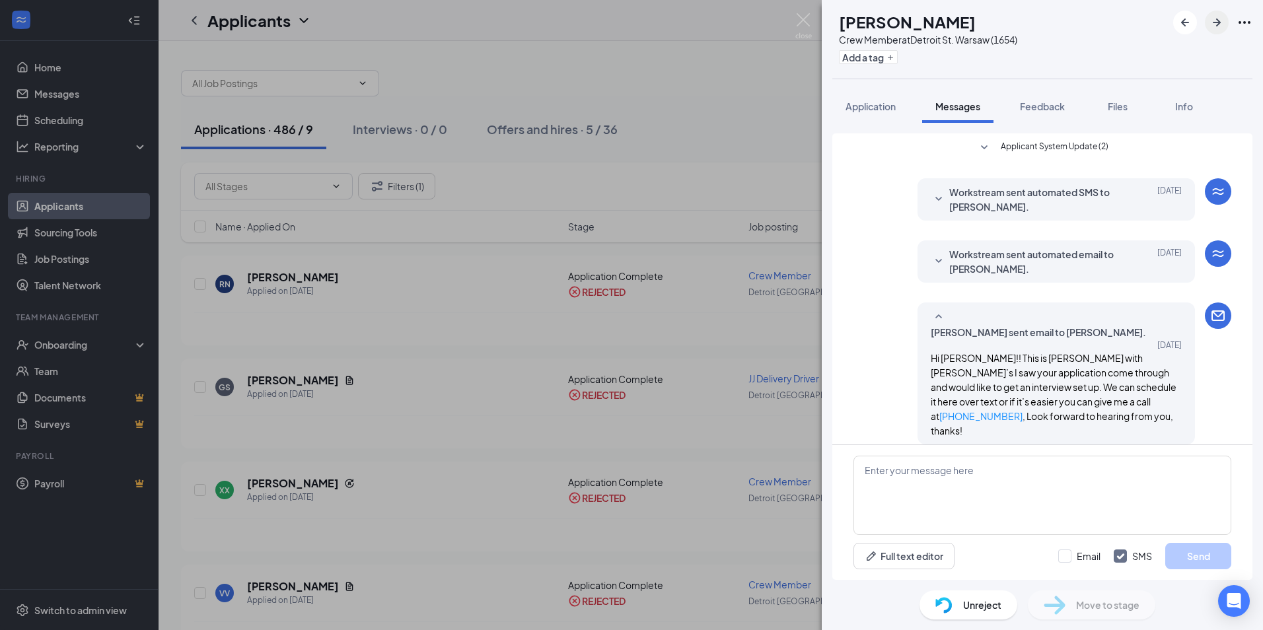 Image resolution: width=1263 pixels, height=630 pixels. Describe the element at coordinates (1198, 556) in the screenshot. I see `button: Send` at that location.